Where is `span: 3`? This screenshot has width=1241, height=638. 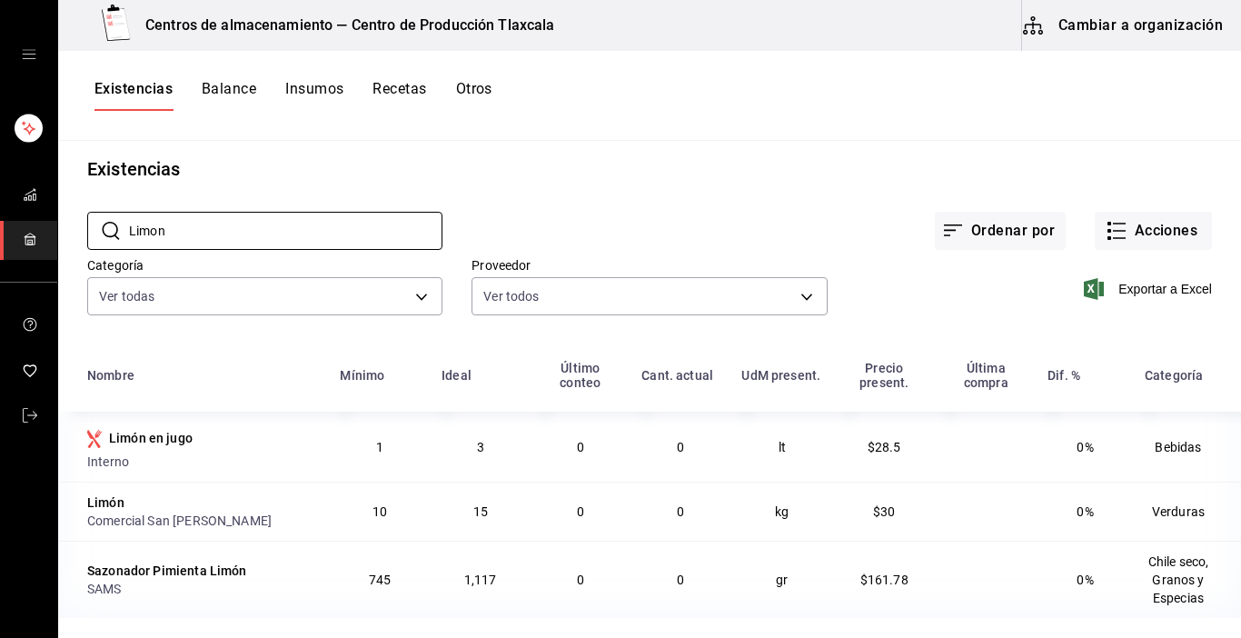
span: 3 is located at coordinates (480, 447).